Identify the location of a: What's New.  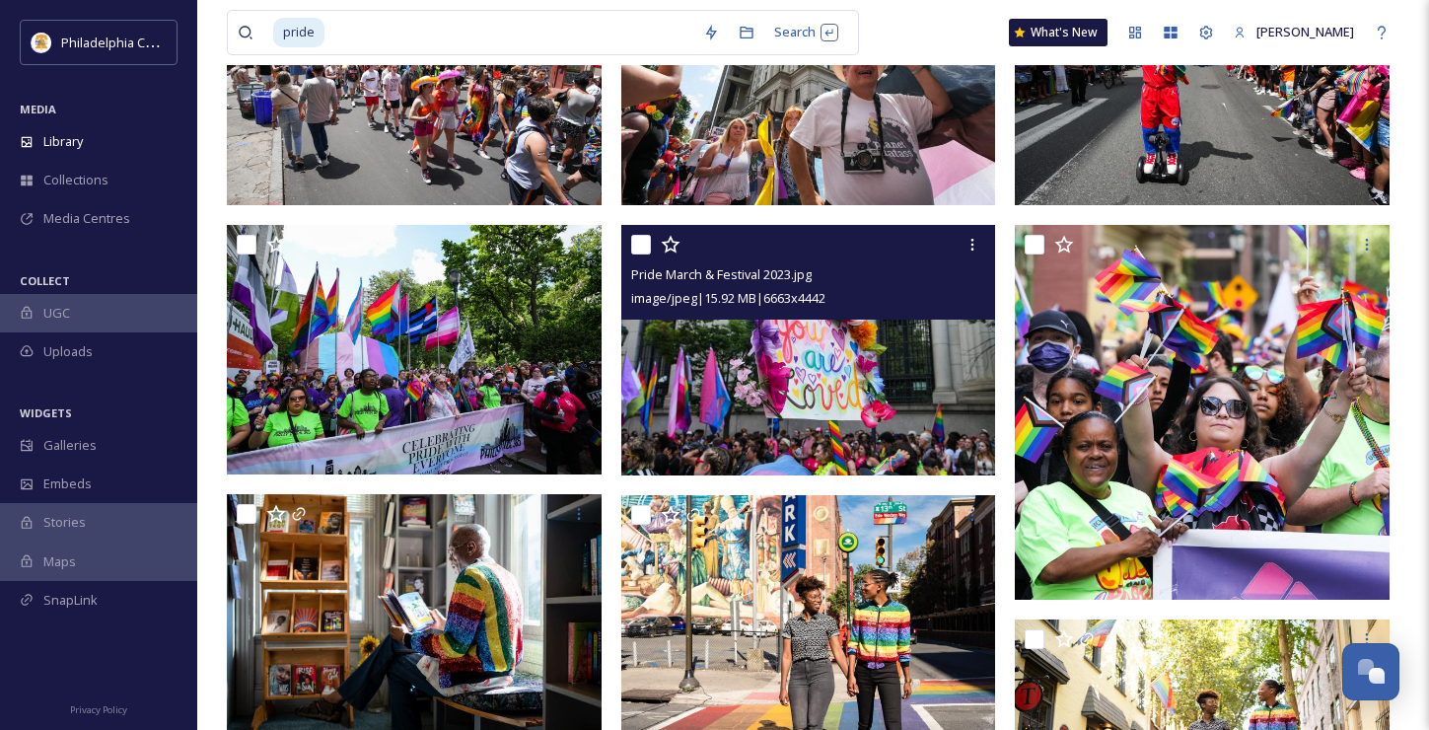
(1058, 33).